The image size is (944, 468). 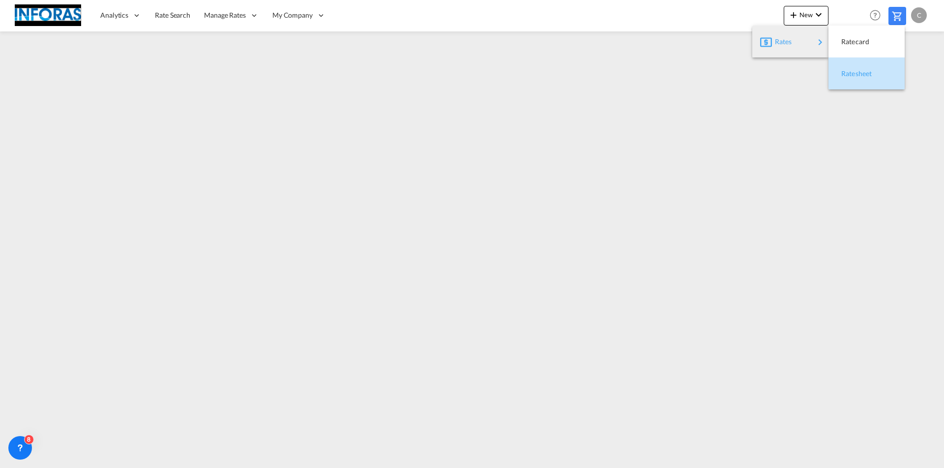 What do you see at coordinates (847, 74) in the screenshot?
I see `span: Ratesheet` at bounding box center [847, 74].